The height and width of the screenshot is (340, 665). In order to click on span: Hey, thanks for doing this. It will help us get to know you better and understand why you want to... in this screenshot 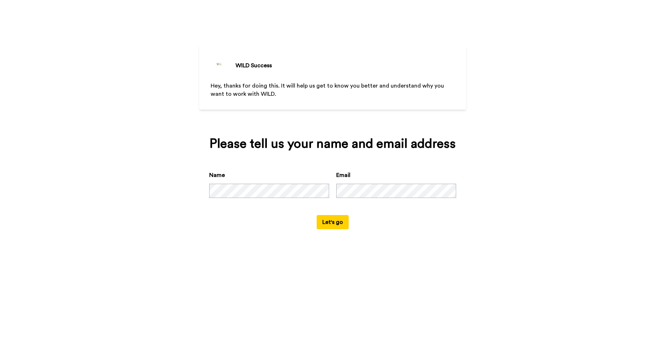, I will do `click(328, 90)`.